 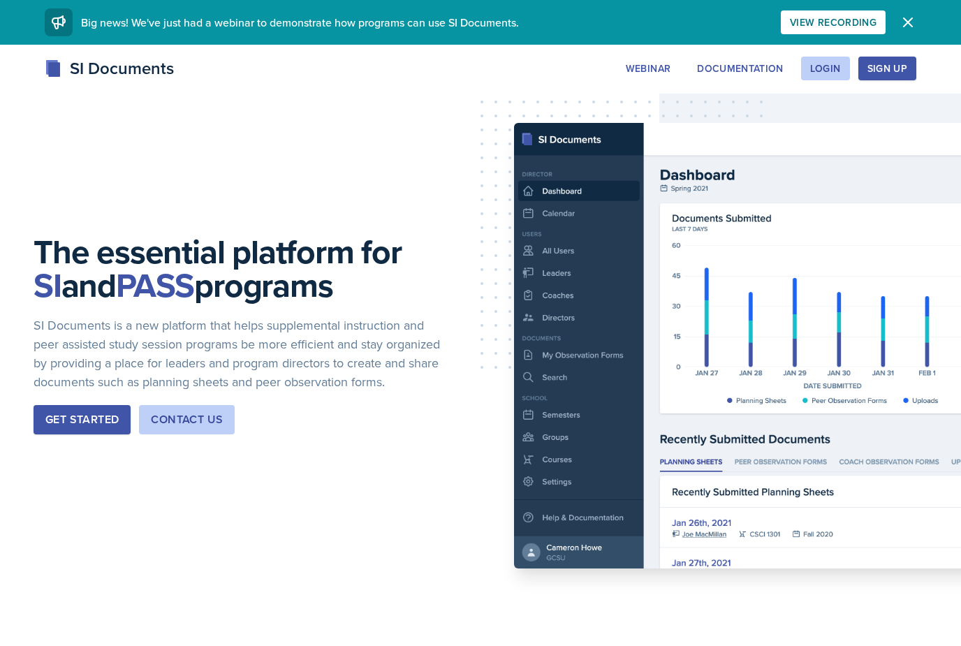 What do you see at coordinates (740, 68) in the screenshot?
I see `div: Documentation` at bounding box center [740, 68].